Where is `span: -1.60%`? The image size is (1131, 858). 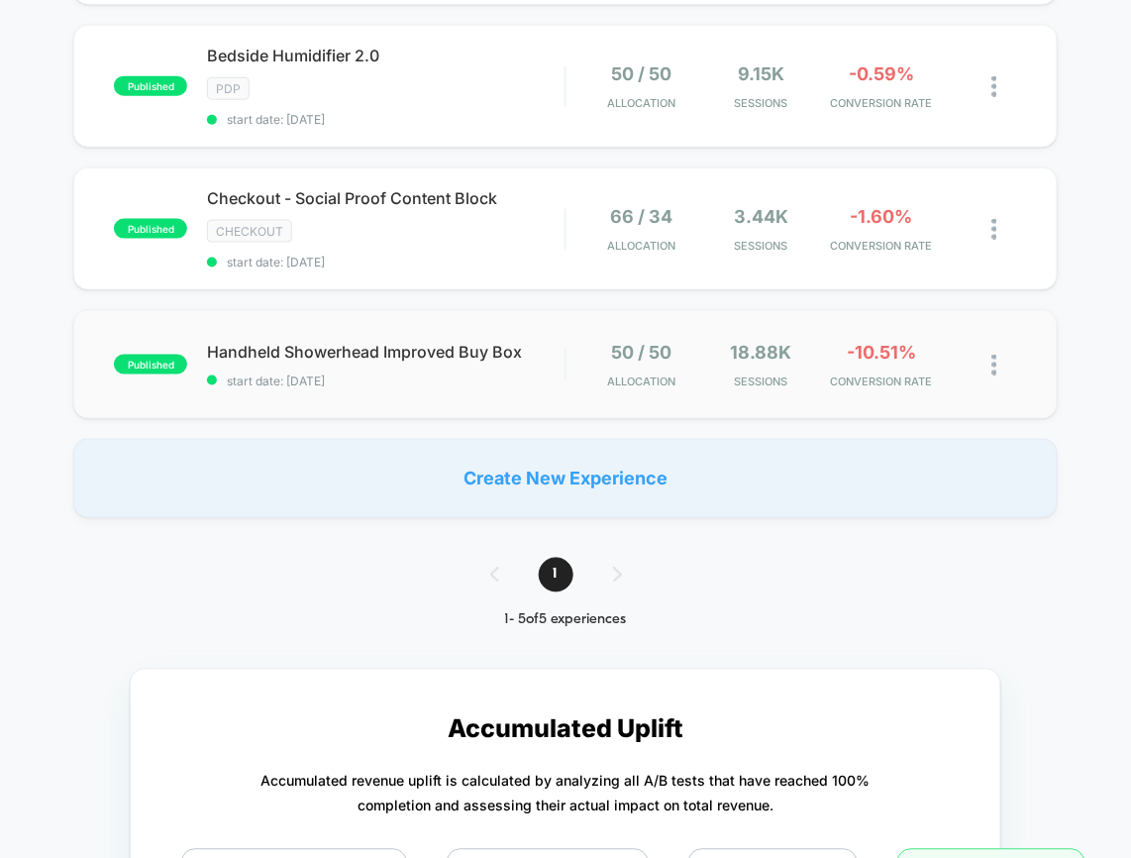 span: -1.60% is located at coordinates (881, 216).